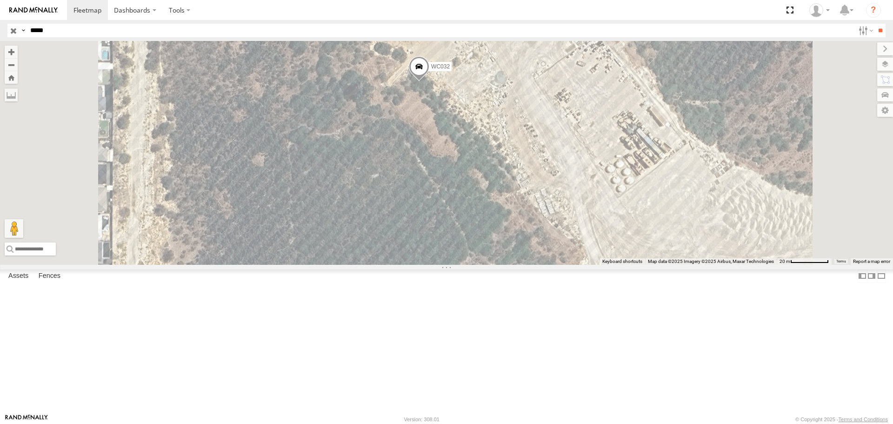 This screenshot has width=893, height=424. What do you see at coordinates (11, 52) in the screenshot?
I see `button: Zoom in` at bounding box center [11, 52].